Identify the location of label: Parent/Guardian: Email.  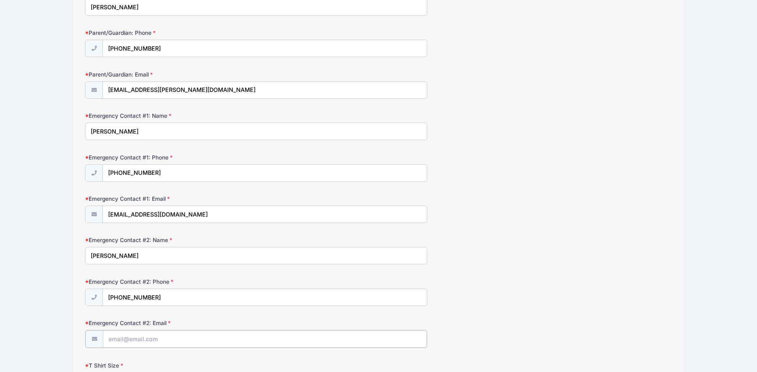
(183, 75).